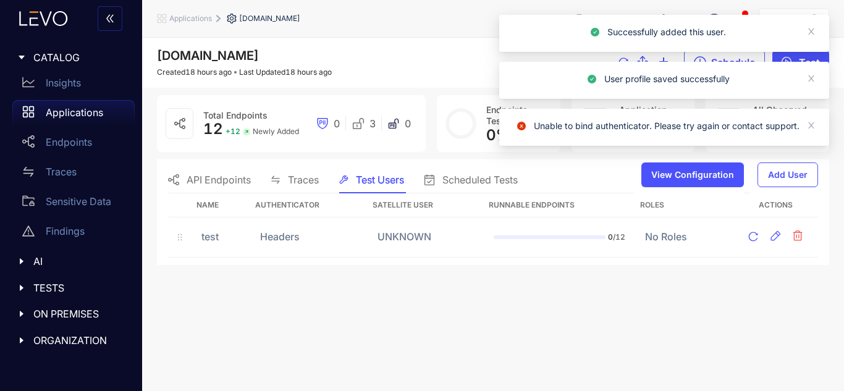  Describe the element at coordinates (79, 340) in the screenshot. I see `span: ORGANIZATION` at that location.